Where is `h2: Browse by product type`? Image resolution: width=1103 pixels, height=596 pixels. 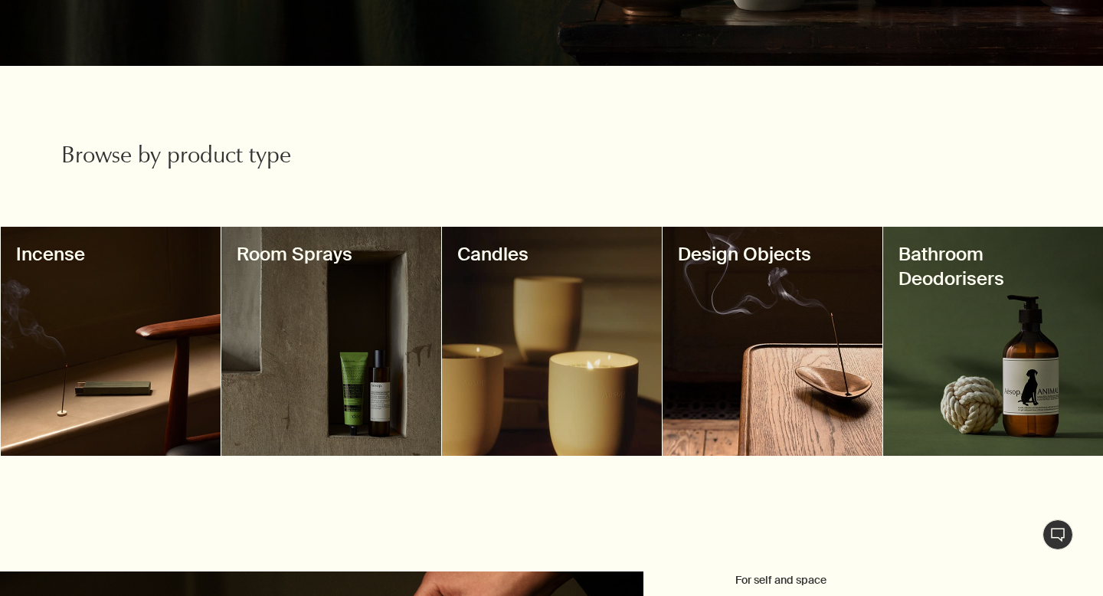 h2: Browse by product type is located at coordinates (224, 158).